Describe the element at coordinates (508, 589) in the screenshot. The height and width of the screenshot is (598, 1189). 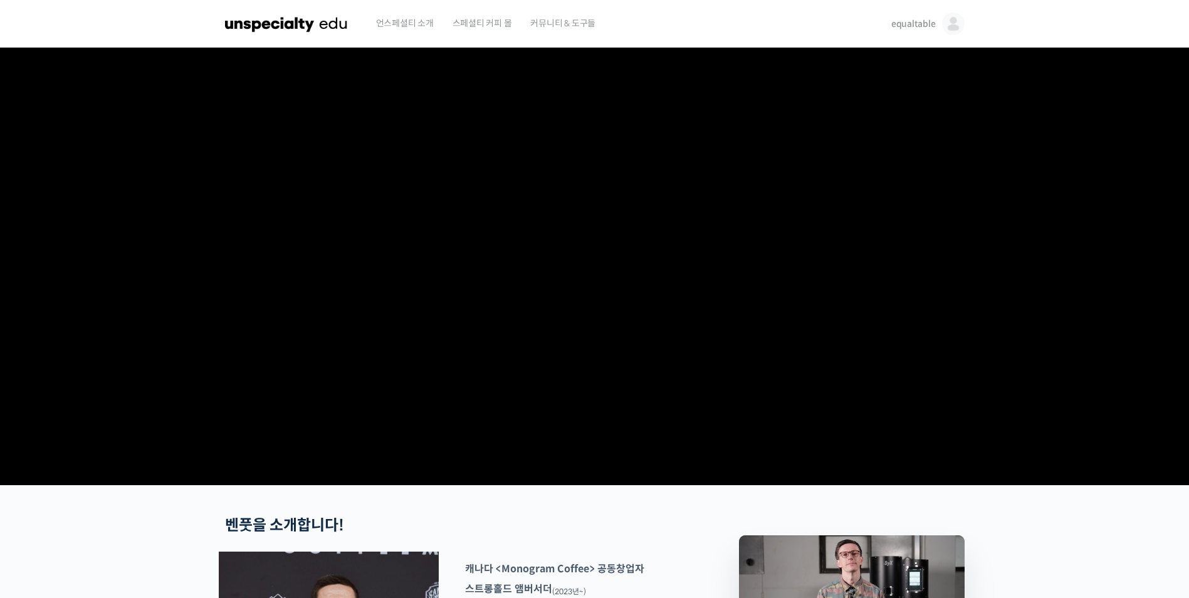
I see `strong: 스트롱홀드 앰버서더` at that location.